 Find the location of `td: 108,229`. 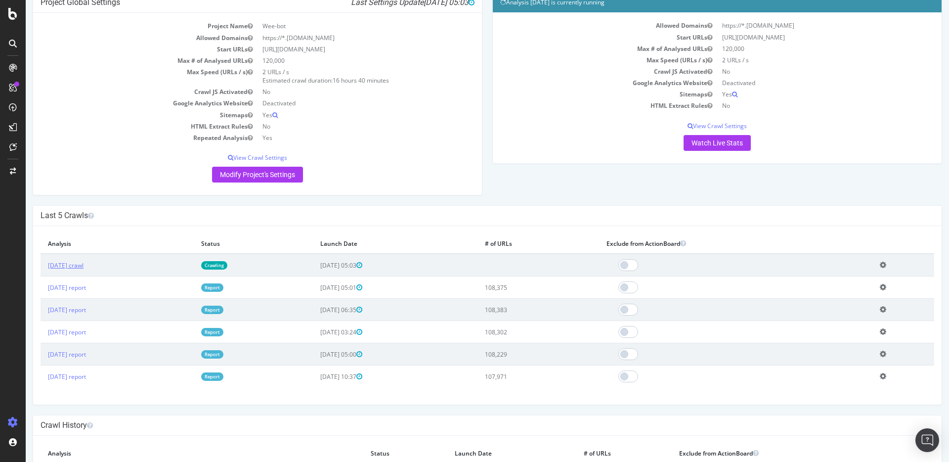

td: 108,229 is located at coordinates (513, 354).